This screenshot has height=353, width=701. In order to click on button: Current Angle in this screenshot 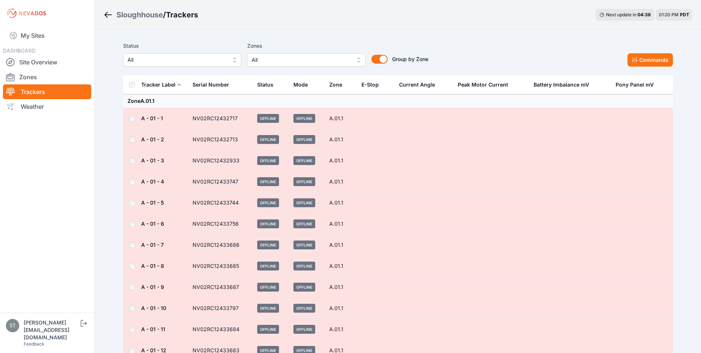, I will do `click(420, 85)`.